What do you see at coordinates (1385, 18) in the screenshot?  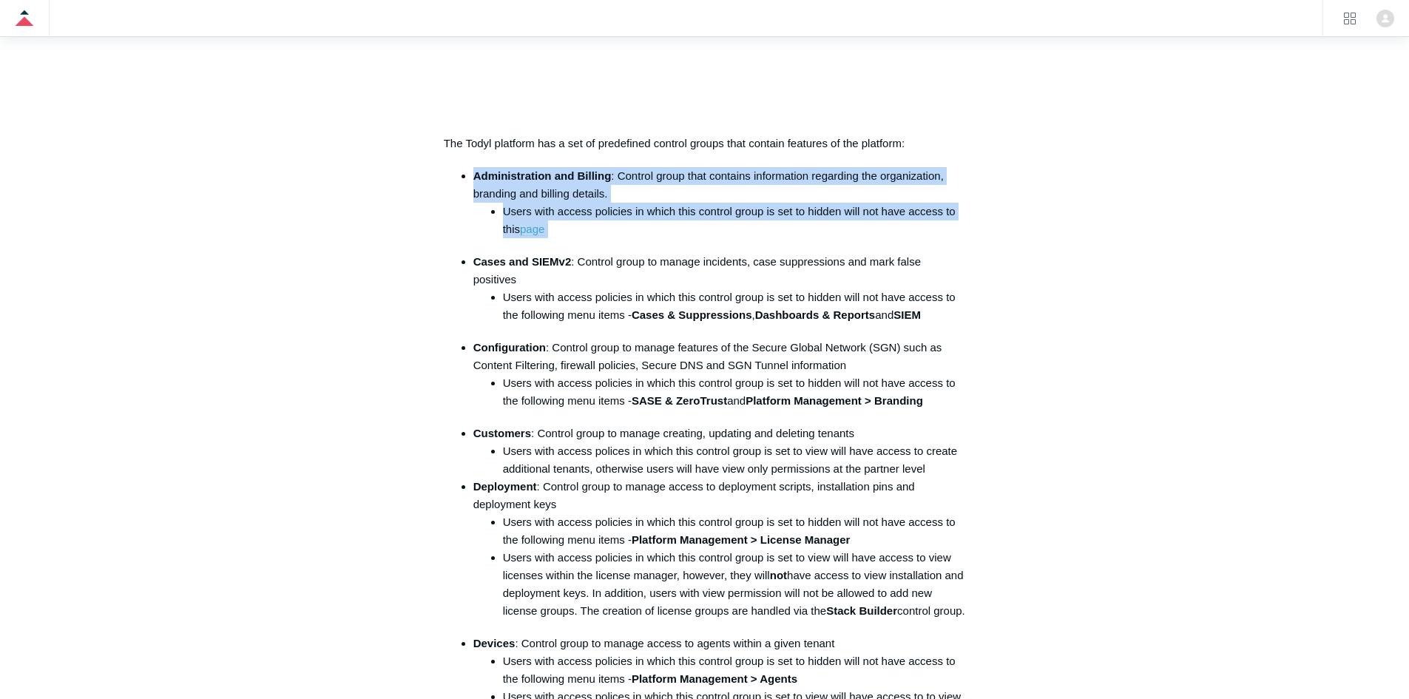 I see `img: user avatar` at bounding box center [1385, 18].